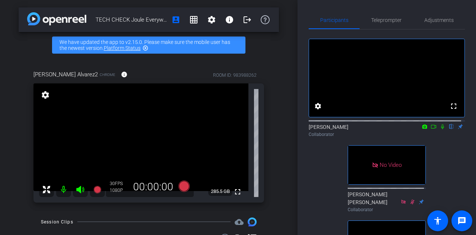 This screenshot has height=235, width=476. I want to click on div: 1080P, so click(119, 190).